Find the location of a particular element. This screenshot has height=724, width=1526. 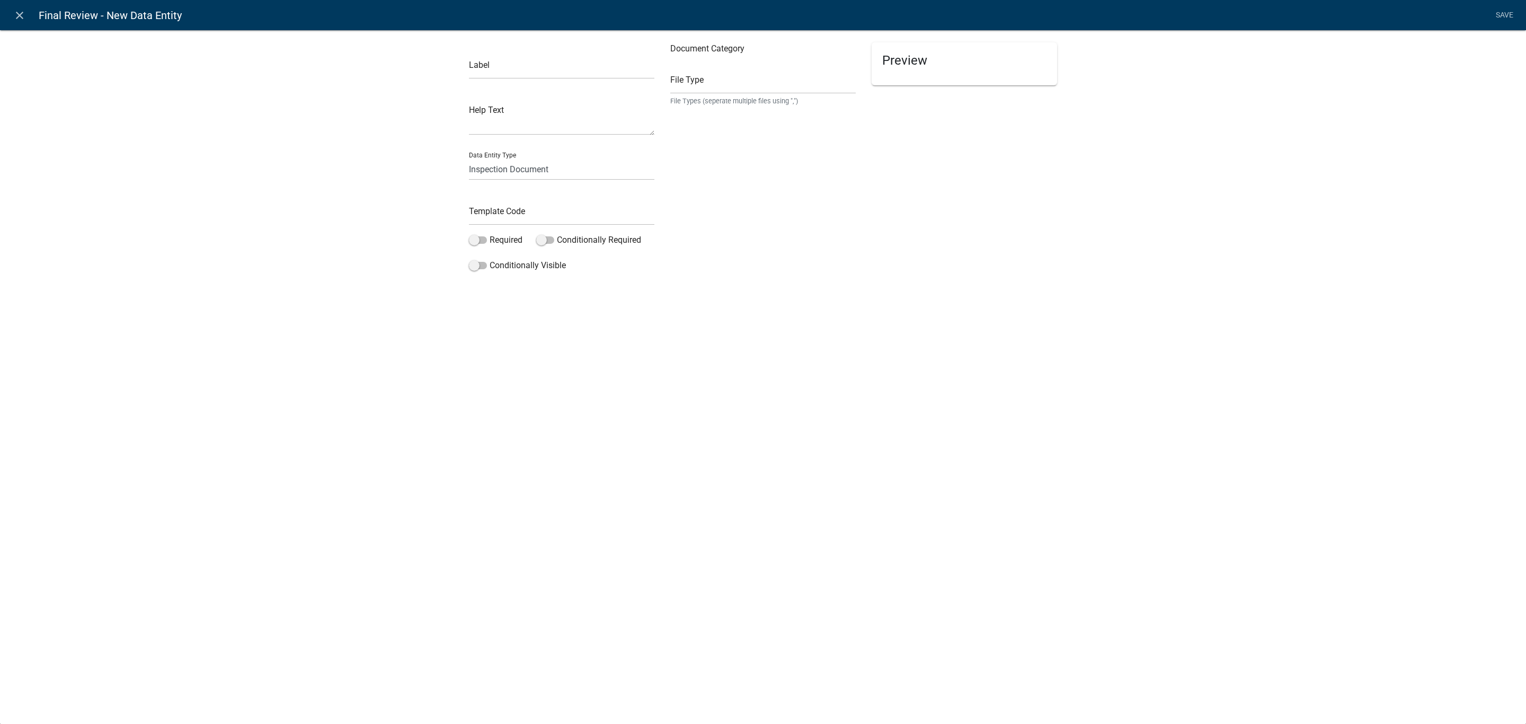

label: Conditionally Required is located at coordinates (589, 240).